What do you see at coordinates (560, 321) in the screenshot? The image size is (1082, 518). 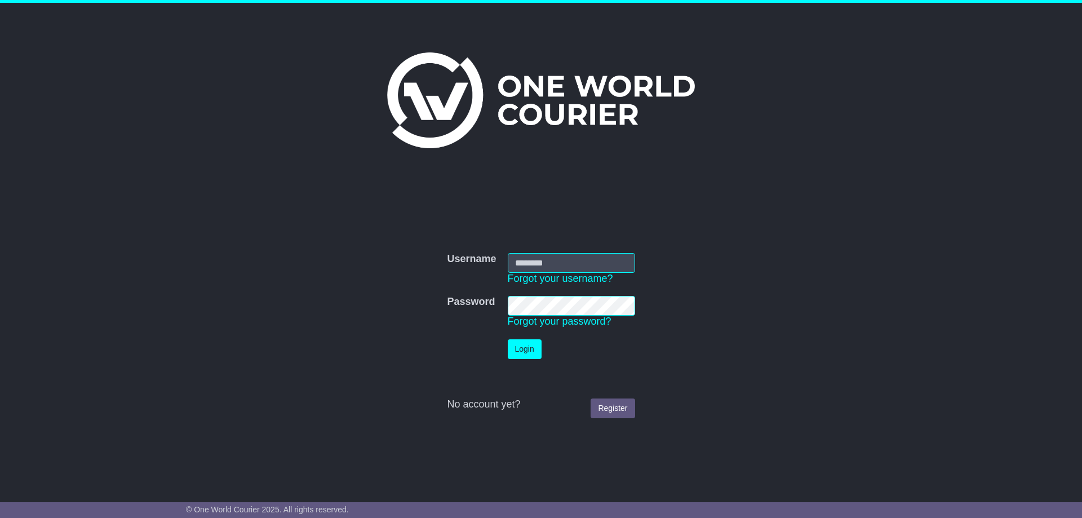 I see `a: Forgot your password?` at bounding box center [560, 321].